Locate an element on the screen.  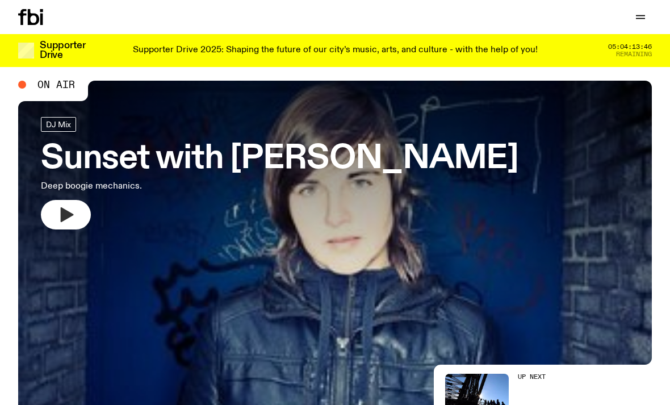
h2: Up Next is located at coordinates (585, 377).